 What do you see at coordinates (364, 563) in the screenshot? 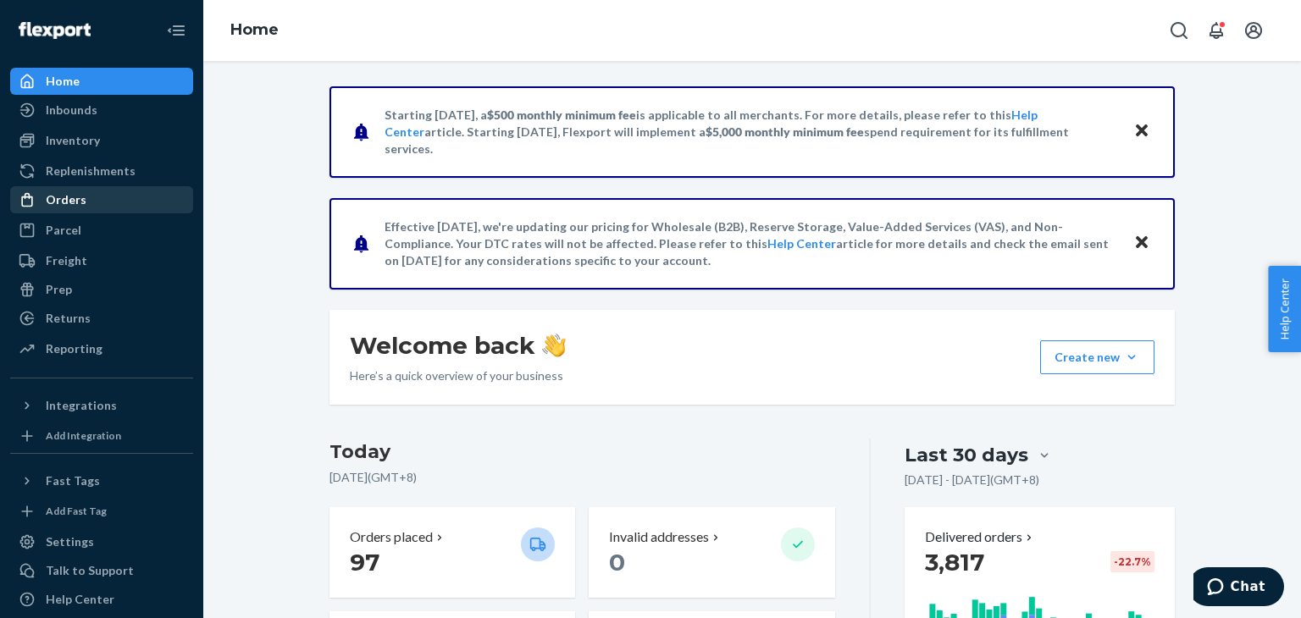
I see `span: 97` at bounding box center [364, 563].